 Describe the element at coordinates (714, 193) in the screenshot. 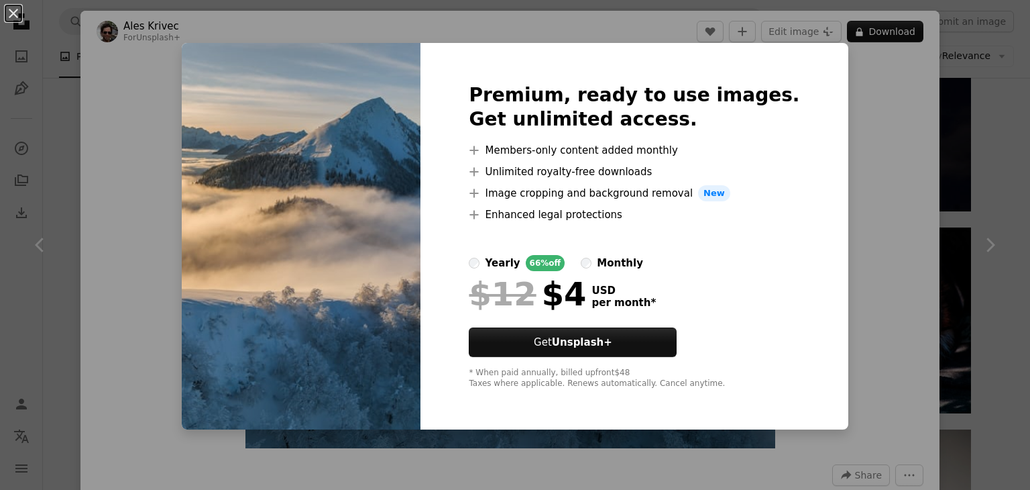

I see `span: New` at that location.